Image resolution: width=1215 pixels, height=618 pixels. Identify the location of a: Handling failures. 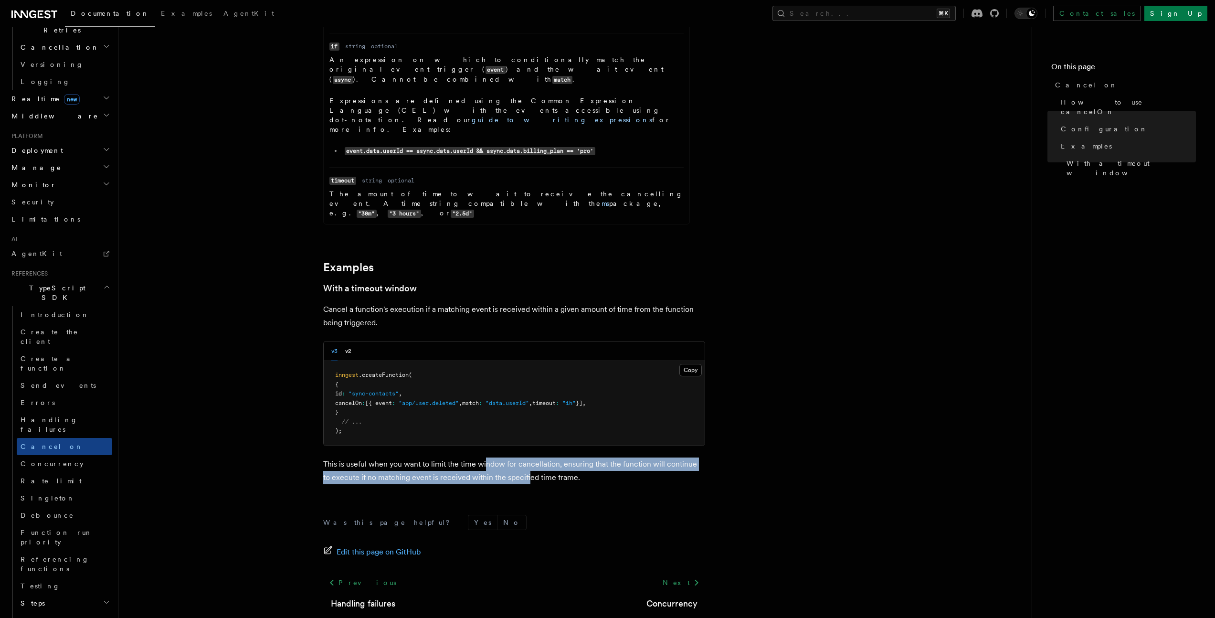
(64, 425).